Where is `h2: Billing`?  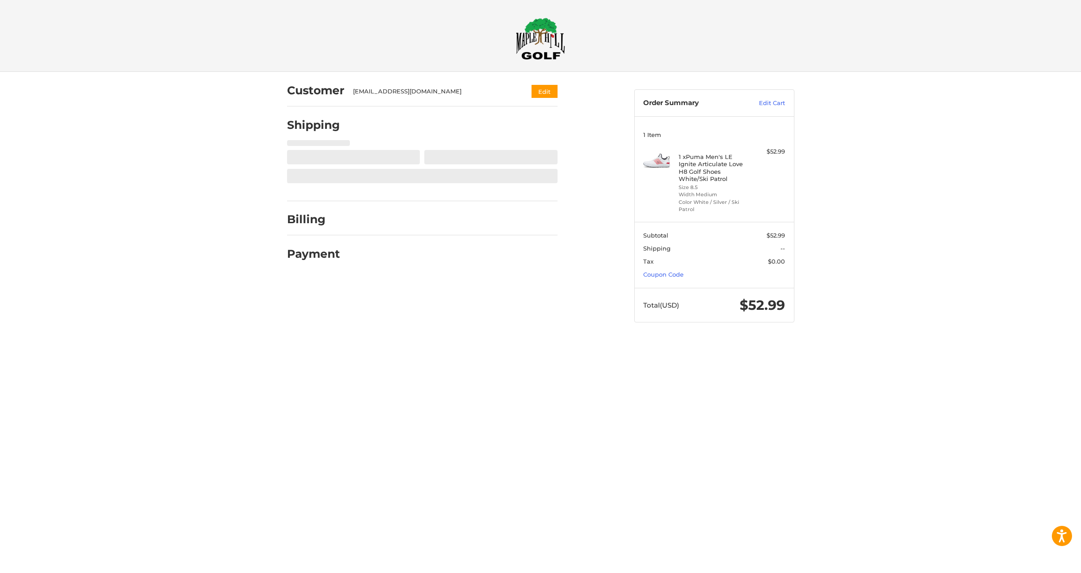 h2: Billing is located at coordinates (313, 219).